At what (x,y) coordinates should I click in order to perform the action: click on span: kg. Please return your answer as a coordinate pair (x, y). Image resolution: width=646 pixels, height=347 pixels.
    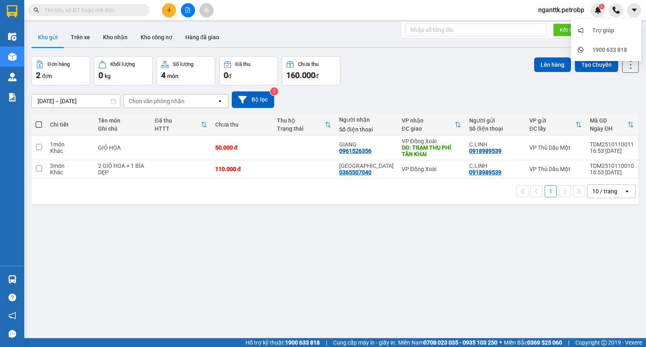
    Looking at the image, I should click on (107, 76).